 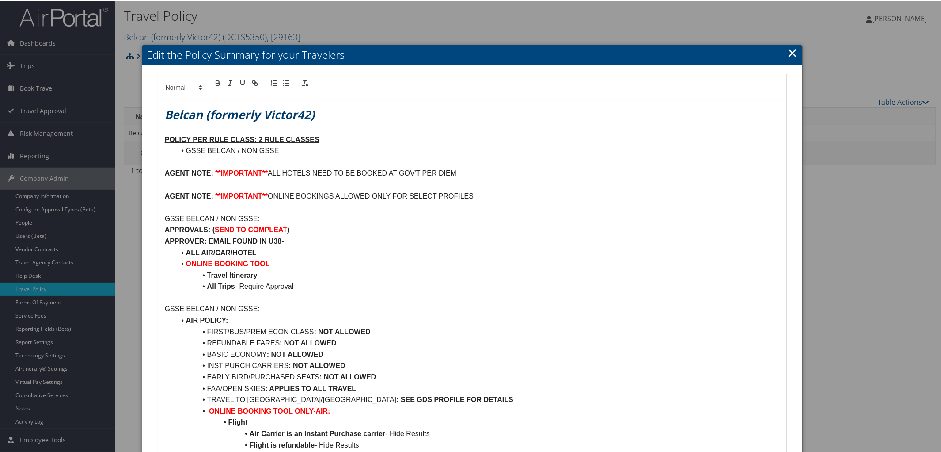 I want to click on li: INST PURCH CARRIERS, so click(x=478, y=365).